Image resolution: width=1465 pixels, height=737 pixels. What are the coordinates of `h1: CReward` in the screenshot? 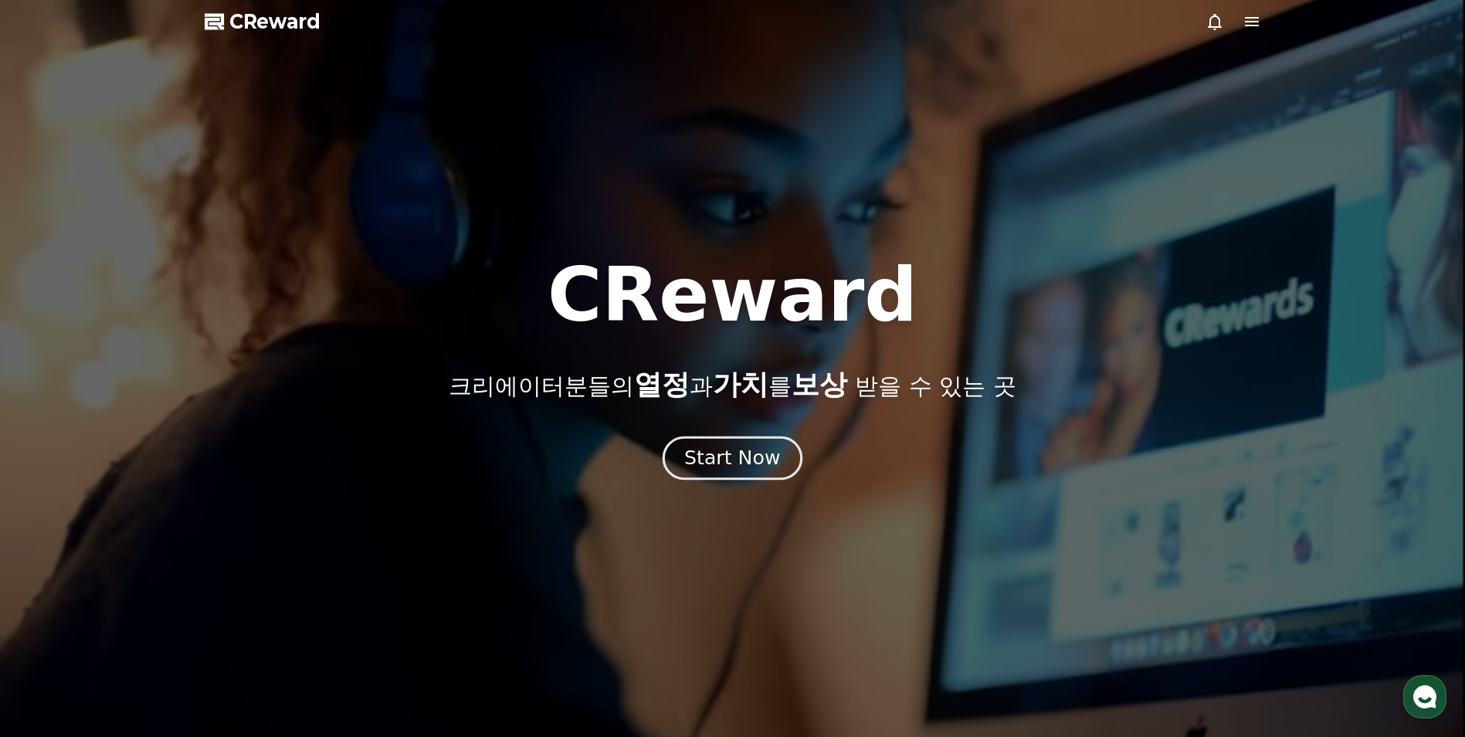 It's located at (732, 295).